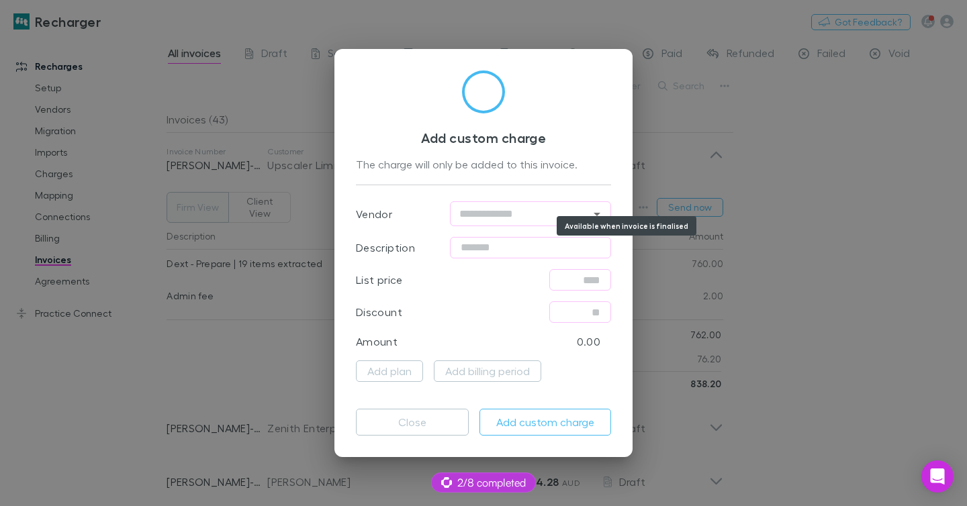  I want to click on button: Add plan, so click(389, 371).